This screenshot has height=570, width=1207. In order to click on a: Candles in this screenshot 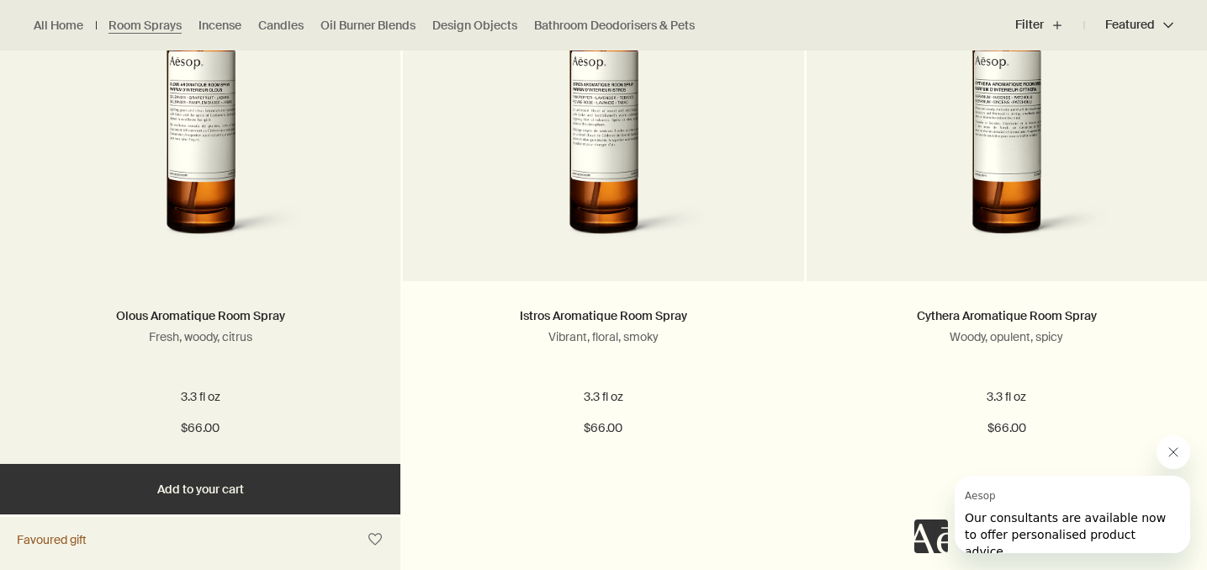, I will do `click(281, 25)`.